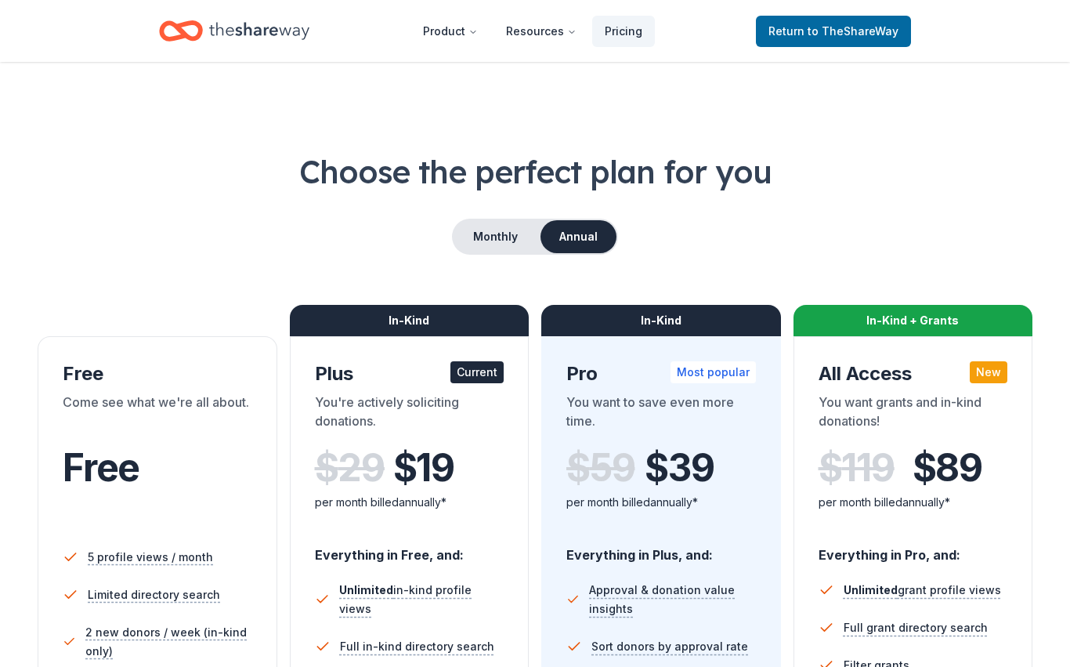  What do you see at coordinates (578, 237) in the screenshot?
I see `button: Annual` at bounding box center [578, 237].